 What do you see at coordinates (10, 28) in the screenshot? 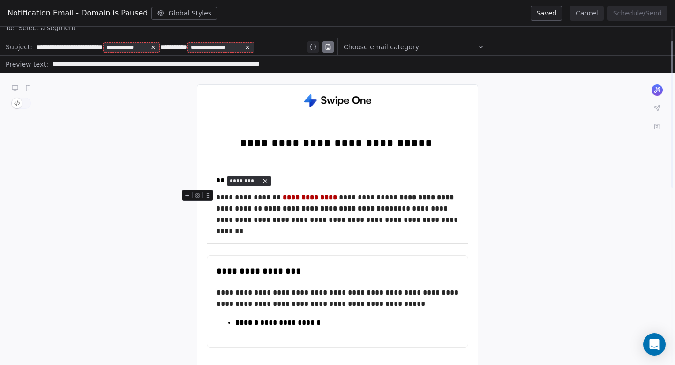
I see `span: To:` at bounding box center [10, 28].